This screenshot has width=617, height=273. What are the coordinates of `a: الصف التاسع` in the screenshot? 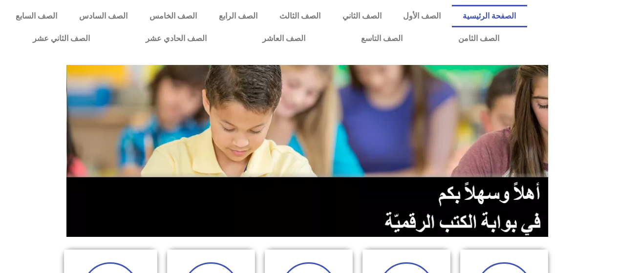 It's located at (381, 39).